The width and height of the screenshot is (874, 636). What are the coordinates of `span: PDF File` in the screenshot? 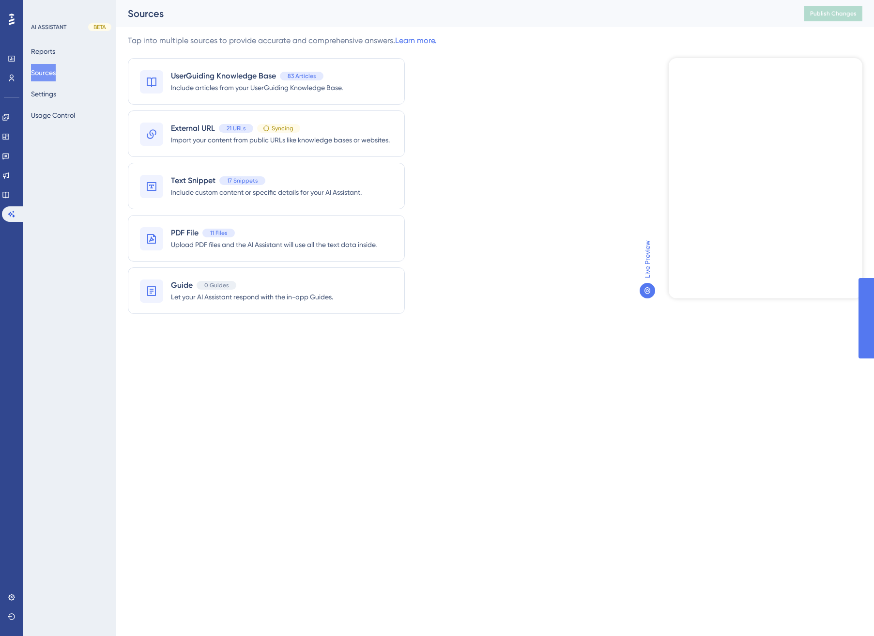 It's located at (184, 233).